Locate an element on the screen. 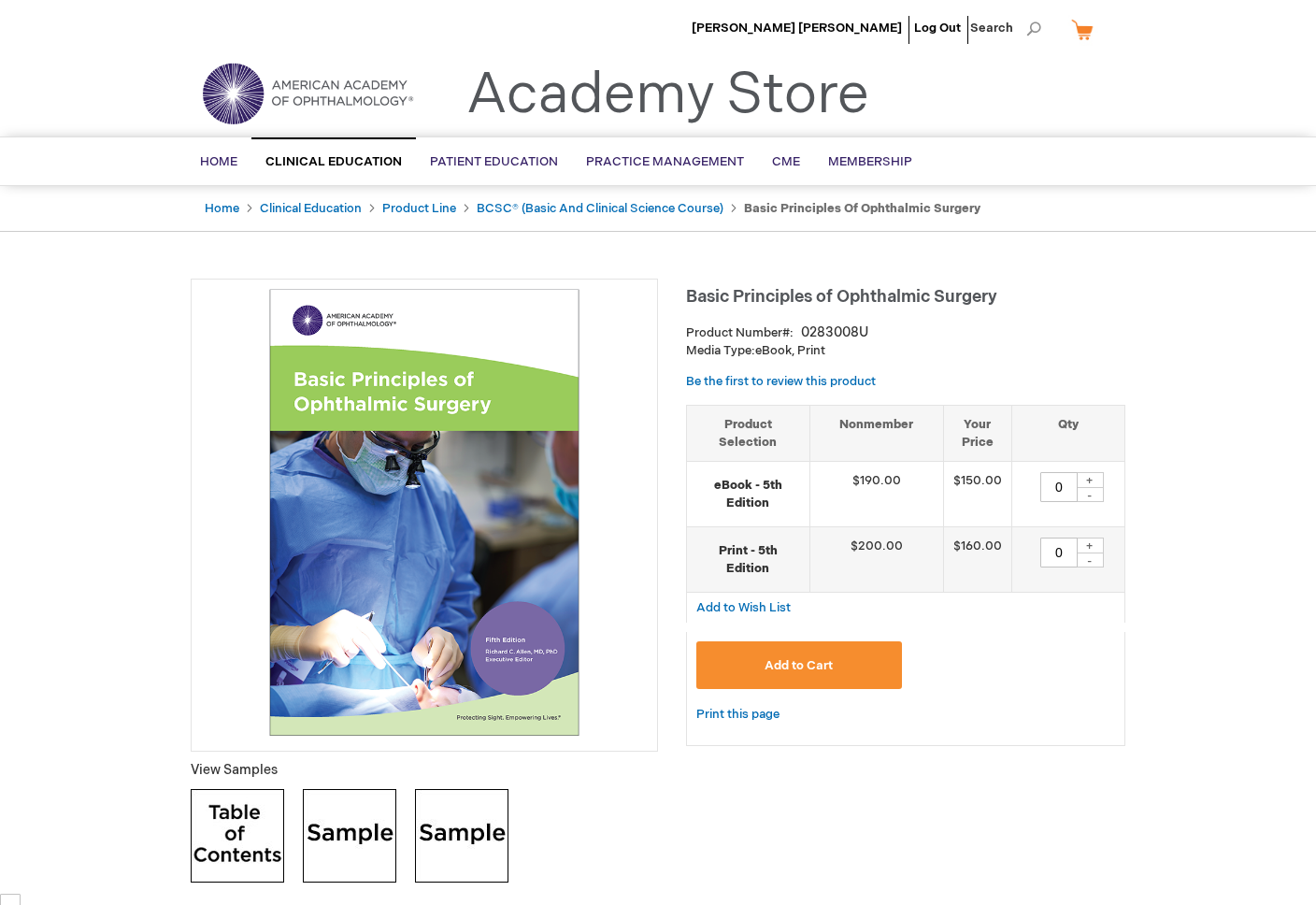  th: Your Price is located at coordinates (977, 433).